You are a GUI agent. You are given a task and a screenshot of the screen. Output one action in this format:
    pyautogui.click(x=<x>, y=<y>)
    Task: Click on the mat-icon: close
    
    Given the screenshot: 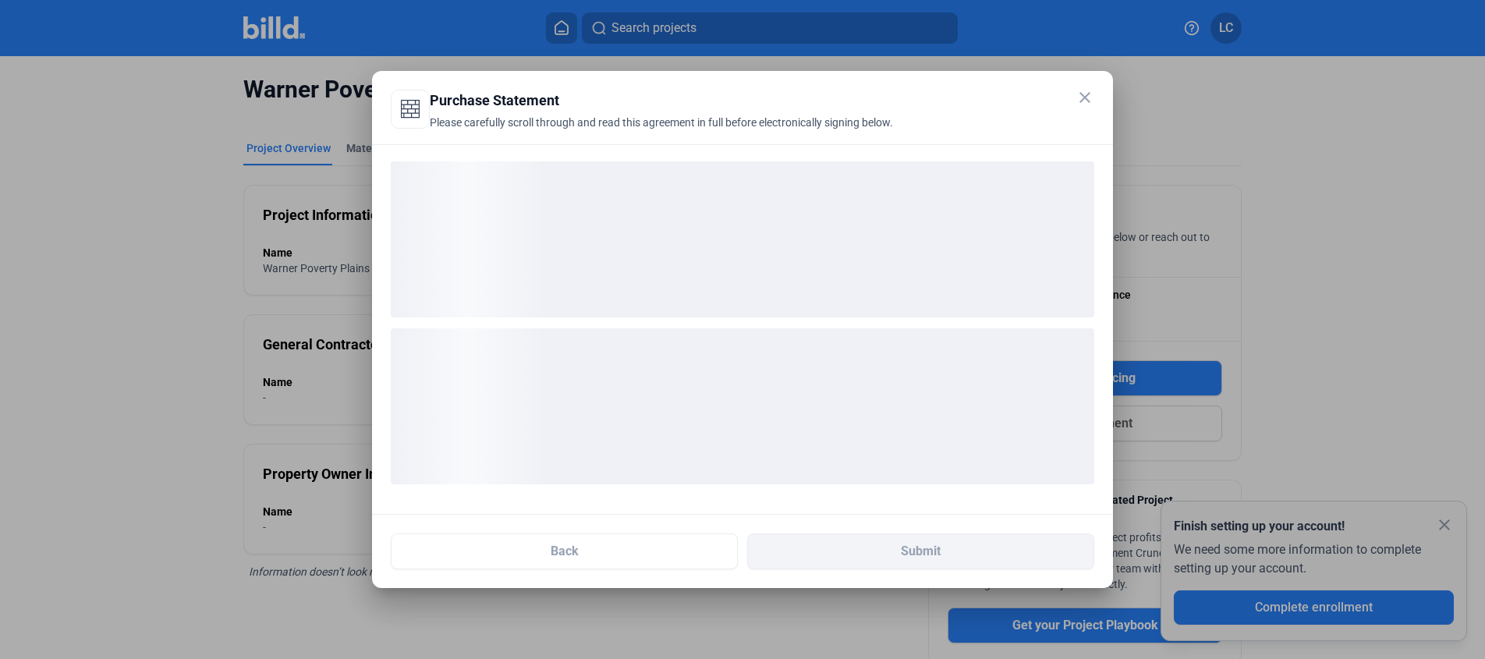 What is the action you would take?
    pyautogui.click(x=1085, y=97)
    